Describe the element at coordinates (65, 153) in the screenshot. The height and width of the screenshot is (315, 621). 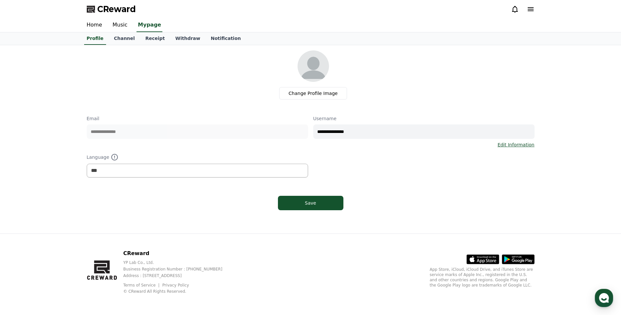
I see `div: 您提供的频道似乎是使用 dreamina 创建的 AI 内容。该频道可以在 CReward 上使用。` at that location.